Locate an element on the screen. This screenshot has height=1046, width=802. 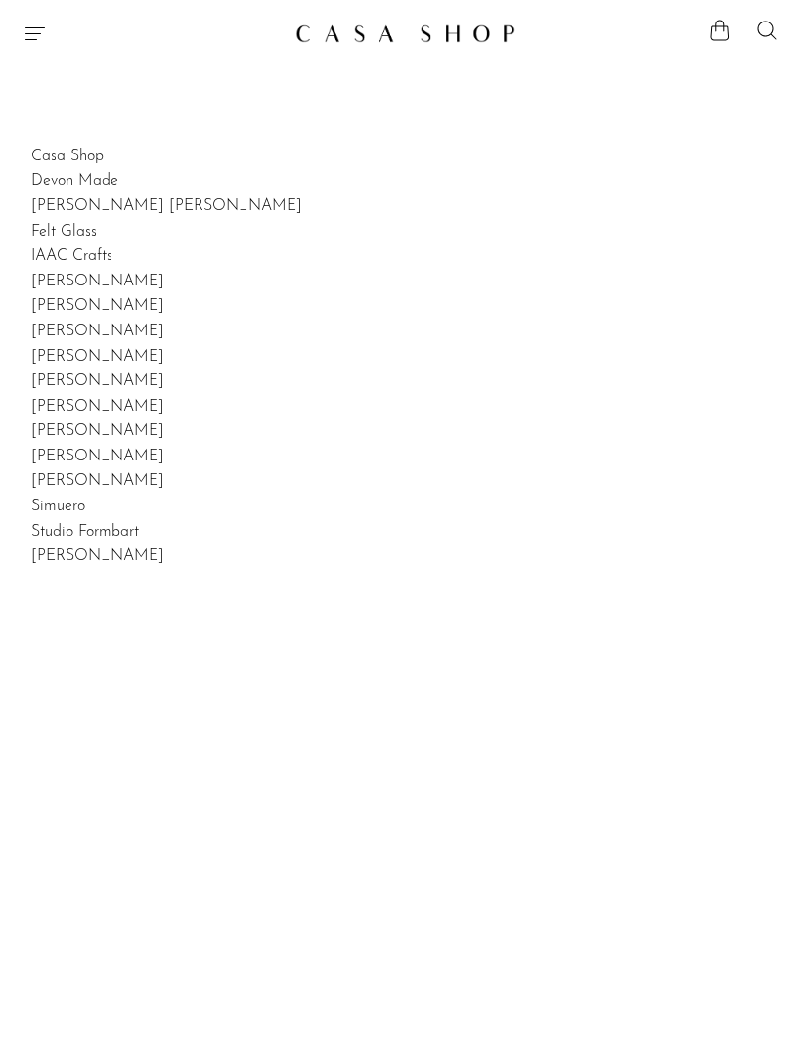
a: Simuero is located at coordinates (58, 506).